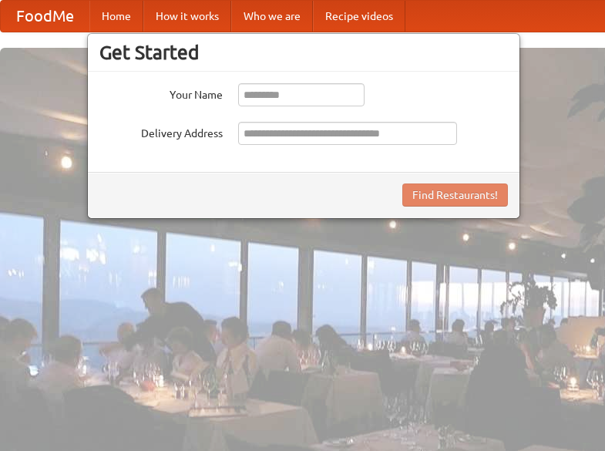 Image resolution: width=605 pixels, height=451 pixels. Describe the element at coordinates (304, 52) in the screenshot. I see `h3: Get Started` at that location.